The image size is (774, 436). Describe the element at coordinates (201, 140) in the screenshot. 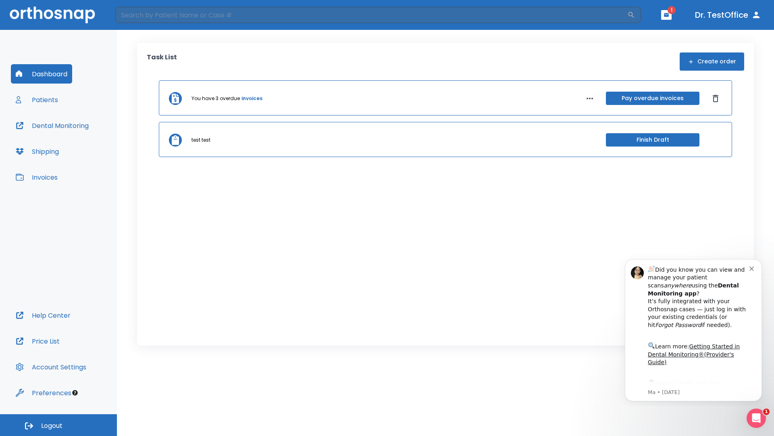

I see `p: test test` at that location.